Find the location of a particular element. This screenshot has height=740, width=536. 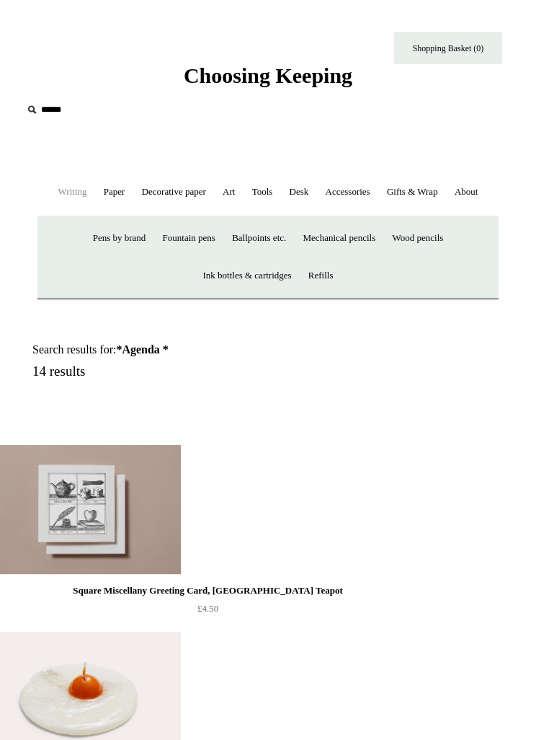

a: Desk is located at coordinates (299, 192).